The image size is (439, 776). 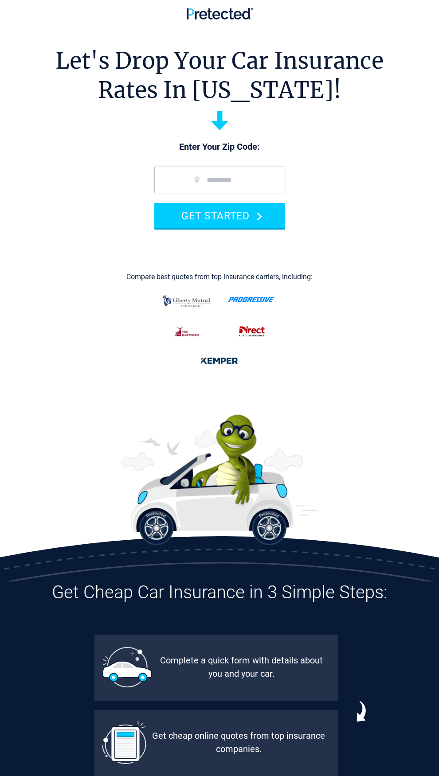 I want to click on img: thehartford, so click(x=187, y=332).